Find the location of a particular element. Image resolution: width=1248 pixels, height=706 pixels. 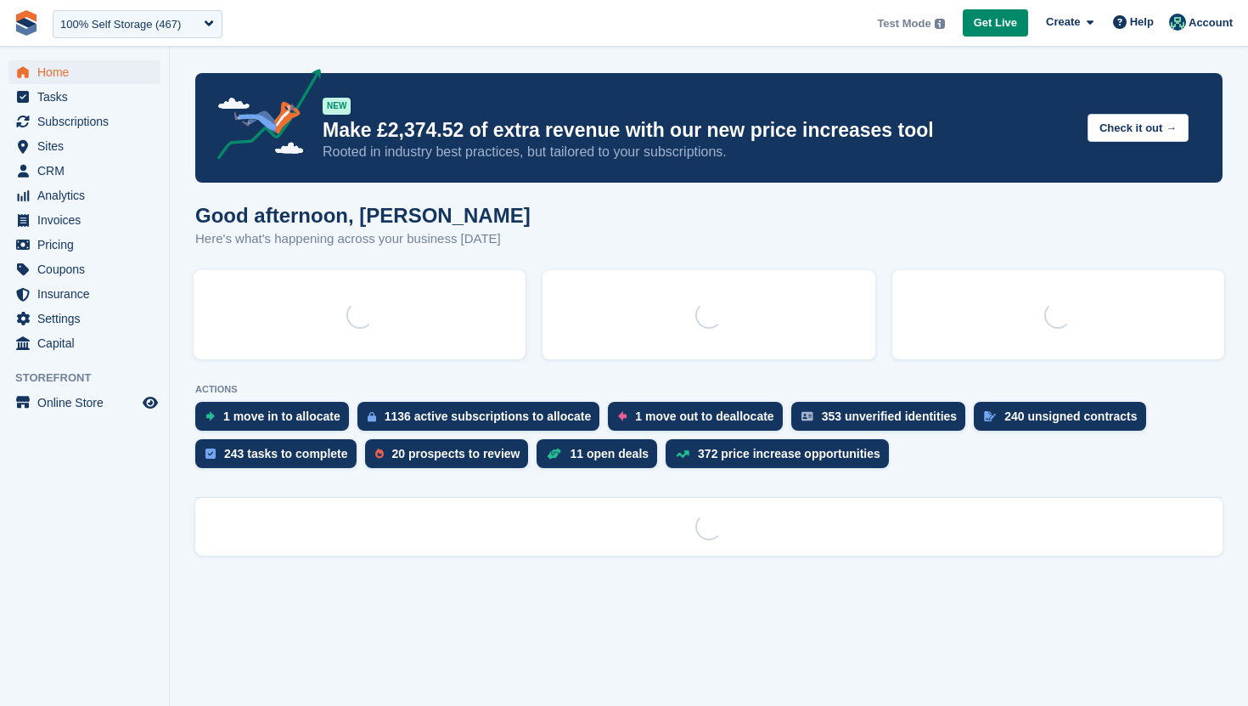

span: Tasks is located at coordinates (88, 97).